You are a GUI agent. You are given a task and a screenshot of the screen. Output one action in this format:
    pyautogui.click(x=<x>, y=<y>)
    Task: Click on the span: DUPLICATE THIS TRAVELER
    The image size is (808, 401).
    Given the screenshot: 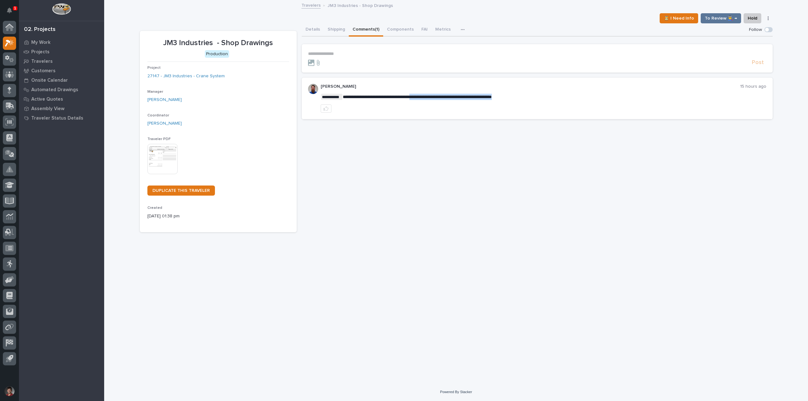 What is the action you would take?
    pyautogui.click(x=181, y=191)
    